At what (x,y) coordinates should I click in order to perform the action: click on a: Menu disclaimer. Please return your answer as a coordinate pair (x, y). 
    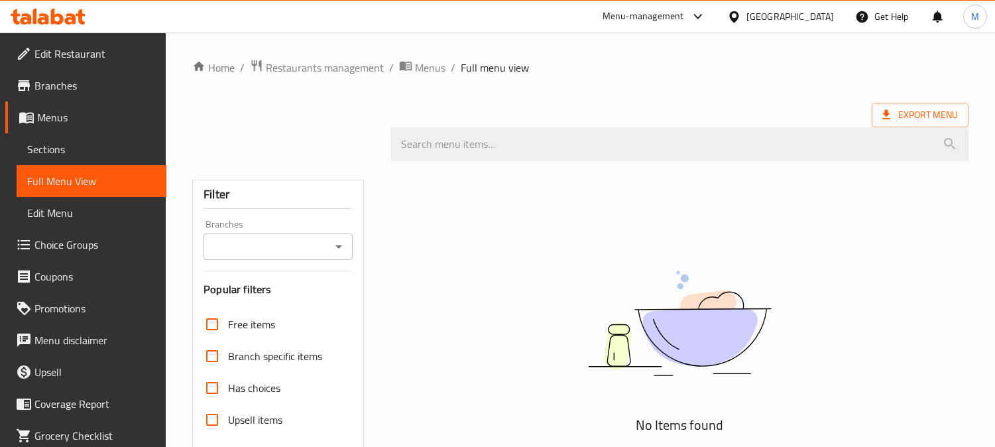
    Looking at the image, I should click on (86, 340).